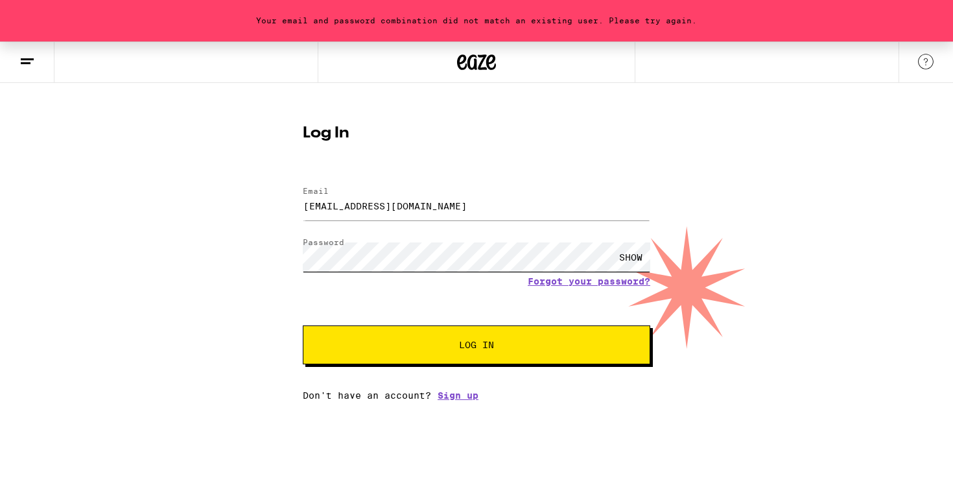 The image size is (953, 483). What do you see at coordinates (316, 191) in the screenshot?
I see `label: Email` at bounding box center [316, 191].